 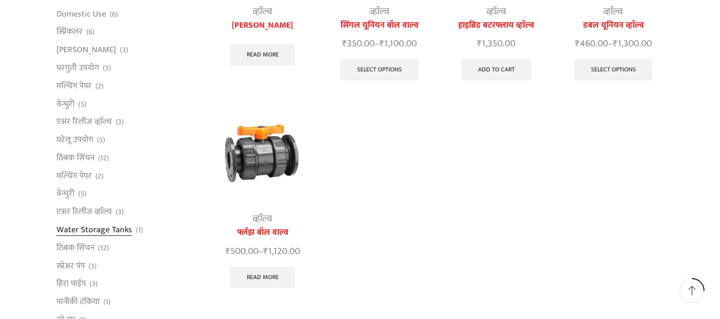 What do you see at coordinates (632, 44) in the screenshot?
I see `bdi: 1,300.00` at bounding box center [632, 44].